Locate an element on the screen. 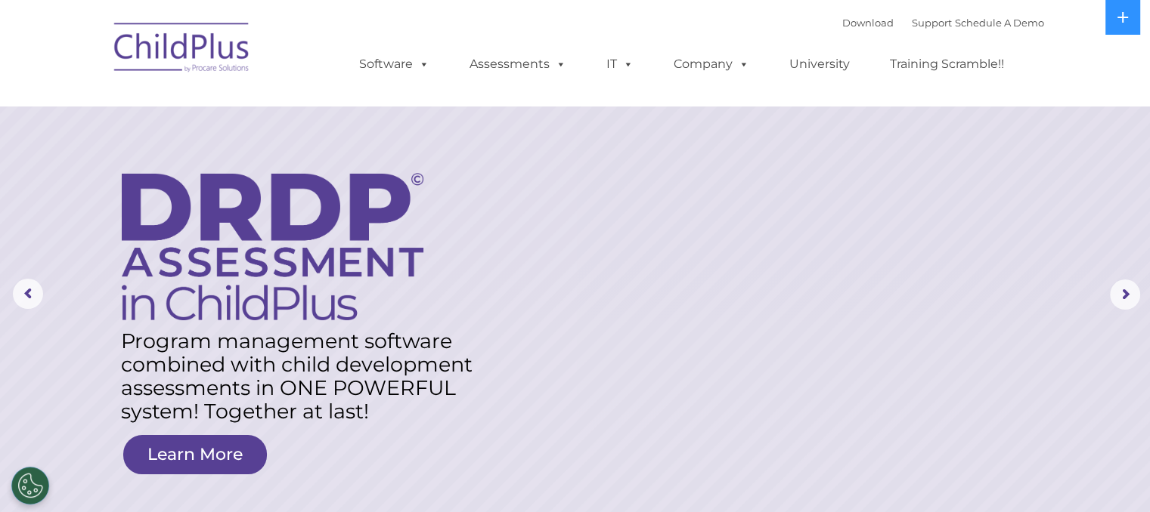 This screenshot has height=512, width=1150. a: Download is located at coordinates (868, 23).